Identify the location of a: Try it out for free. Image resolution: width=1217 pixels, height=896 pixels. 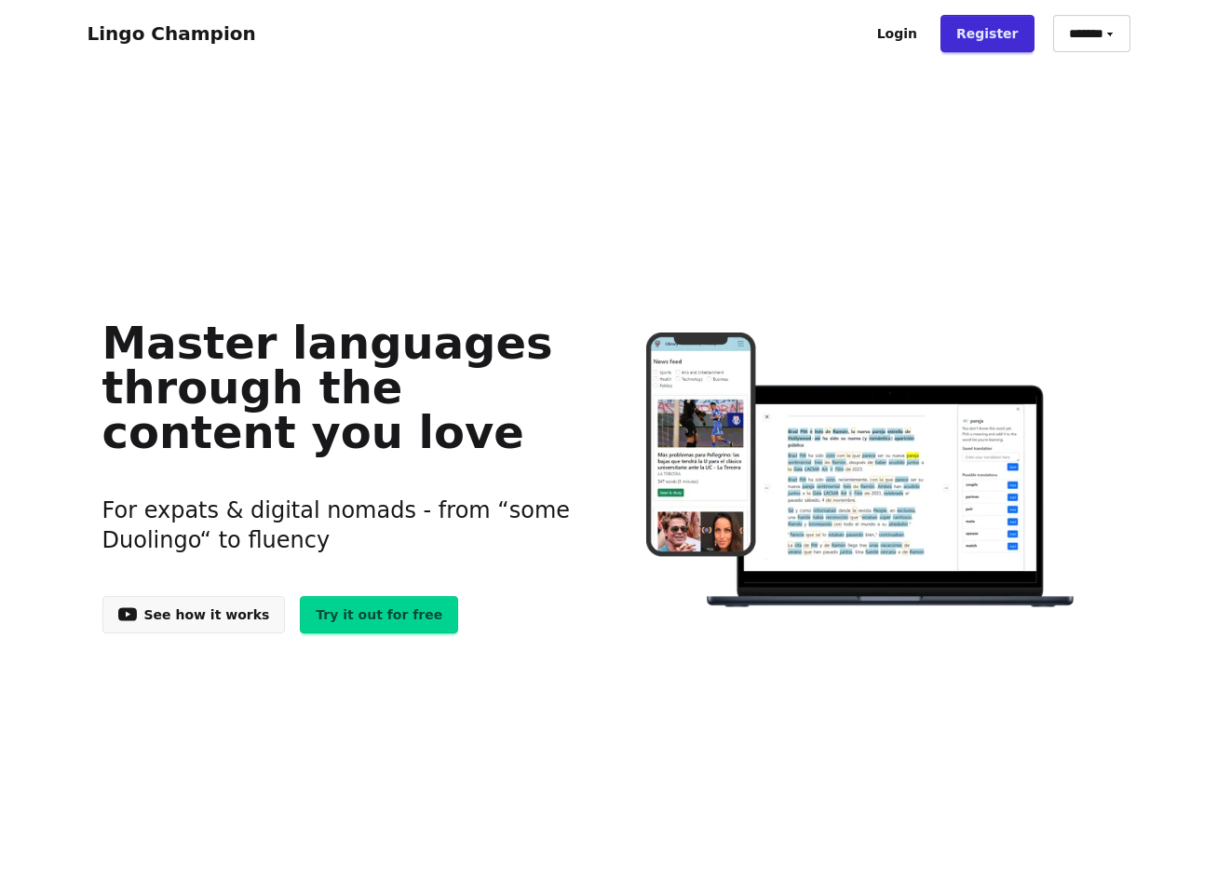
(379, 615).